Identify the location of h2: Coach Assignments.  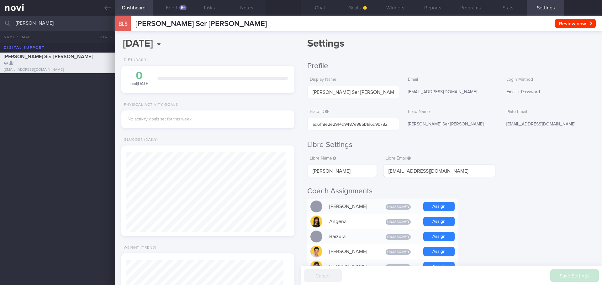
(451, 191).